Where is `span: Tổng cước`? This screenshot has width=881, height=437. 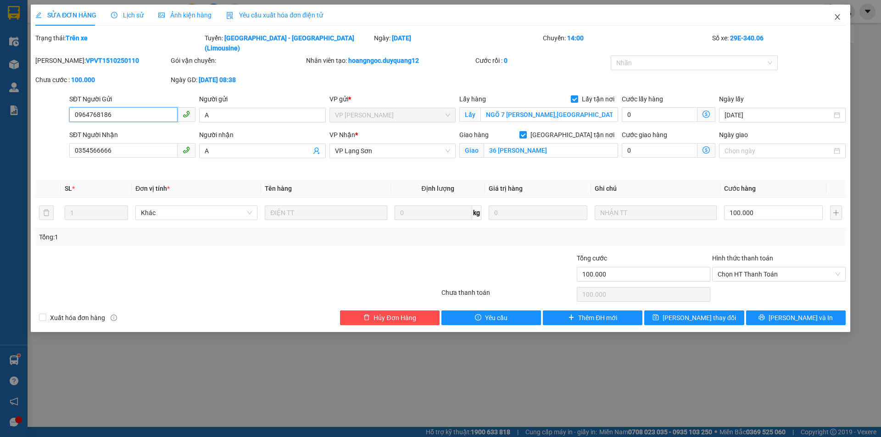 span: Tổng cước is located at coordinates (592, 258).